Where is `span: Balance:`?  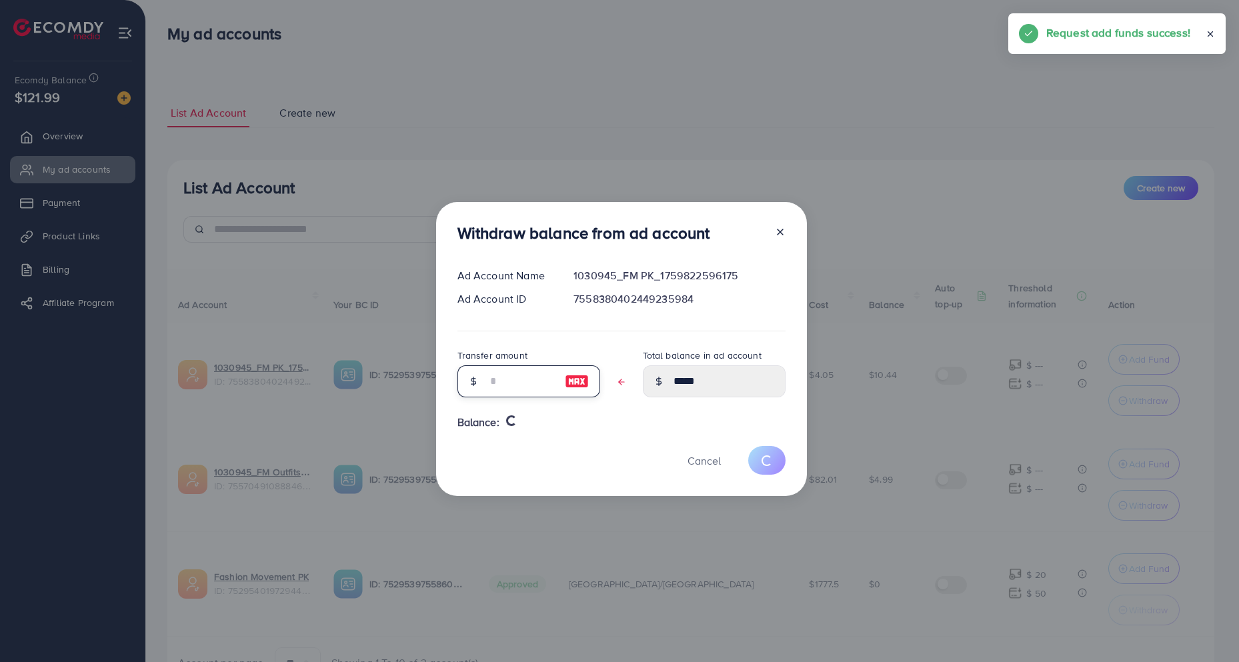 span: Balance: is located at coordinates (478, 422).